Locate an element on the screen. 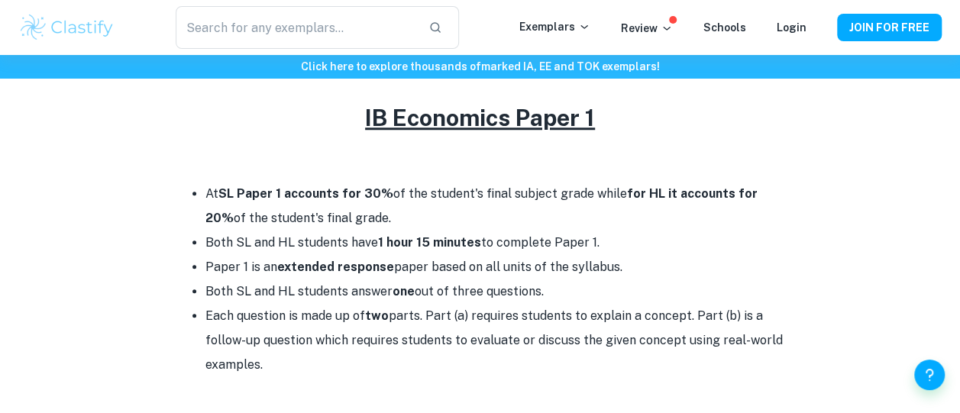  li: Both SL and HL students answer out of three questions. is located at coordinates (496, 292).